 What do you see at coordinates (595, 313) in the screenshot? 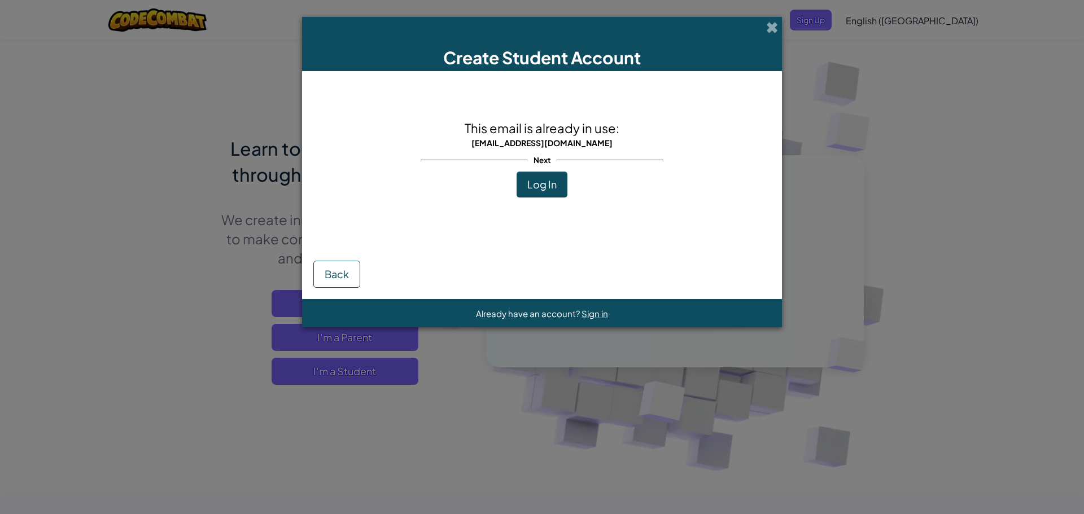
I see `a: Sign in` at bounding box center [595, 313].